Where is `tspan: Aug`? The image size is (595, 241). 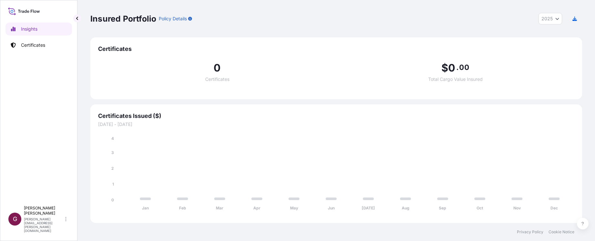 tspan: Aug is located at coordinates (405, 208).